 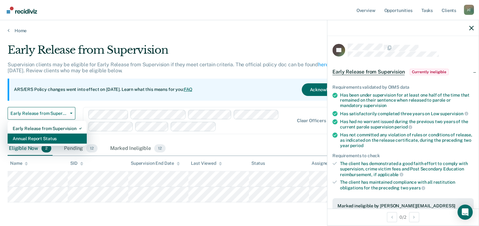 I want to click on div: Pending, so click(x=81, y=149).